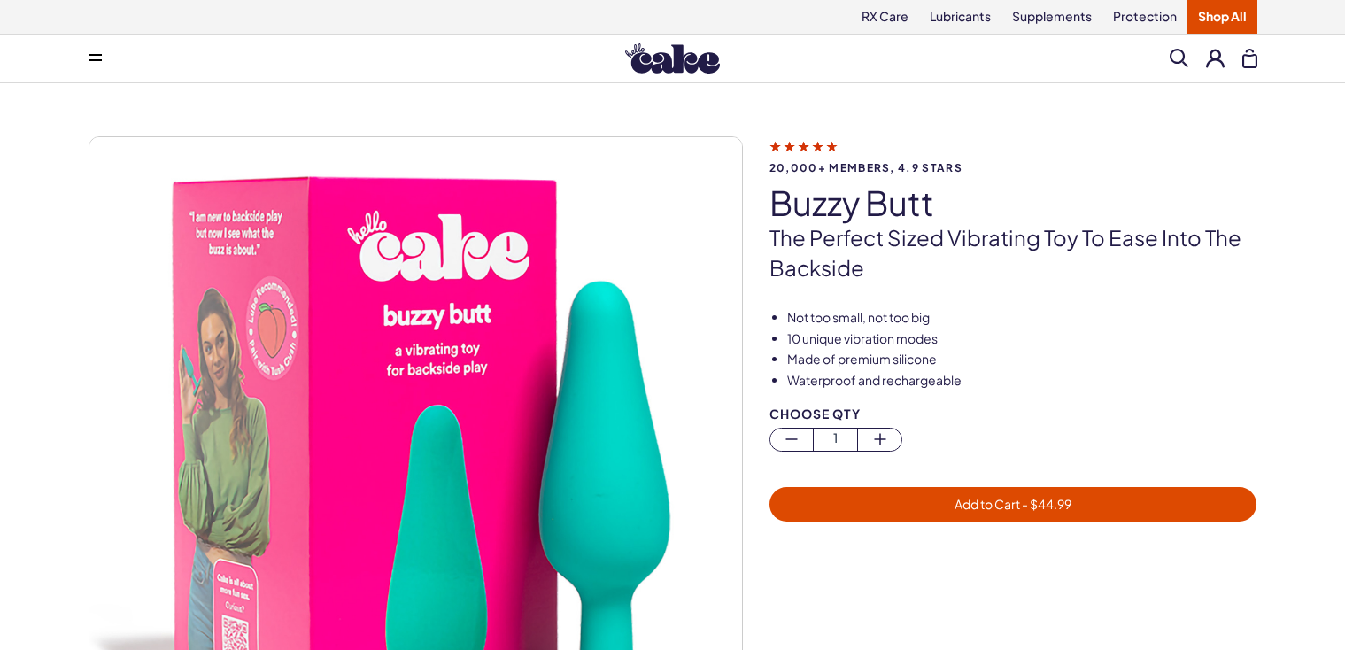 The height and width of the screenshot is (650, 1345). Describe the element at coordinates (1013, 156) in the screenshot. I see `a: 20,000+ members, 4.9 stars` at that location.